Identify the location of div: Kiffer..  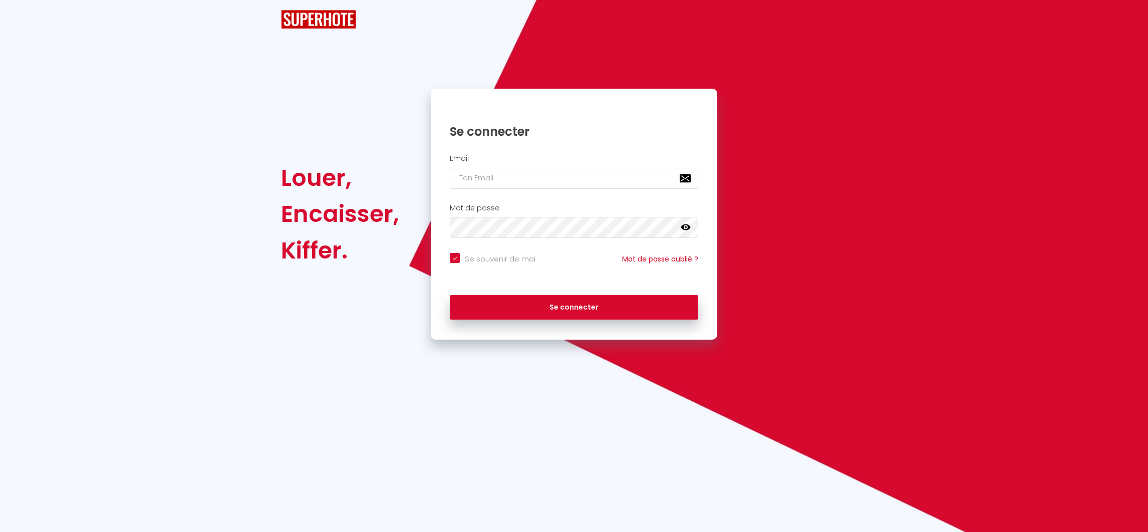
(340, 250).